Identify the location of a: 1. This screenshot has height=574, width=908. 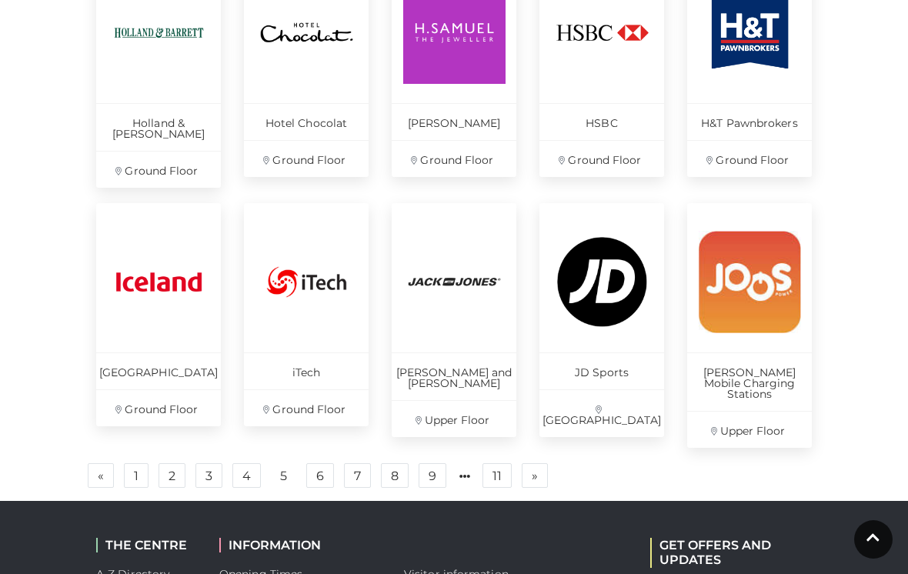
(136, 476).